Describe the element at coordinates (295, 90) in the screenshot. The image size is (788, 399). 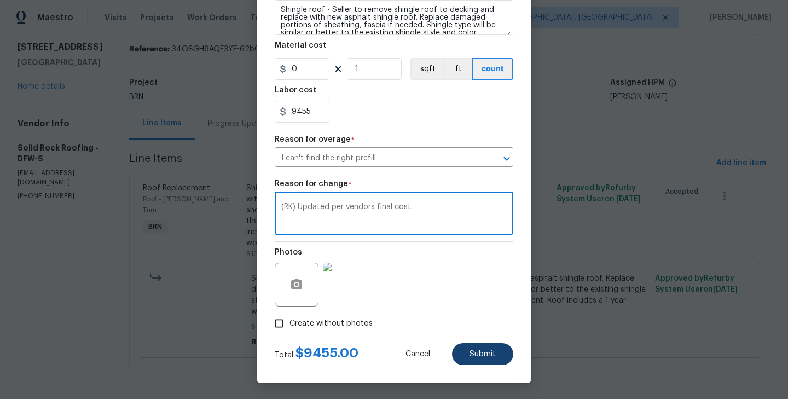
I see `h5: Labor cost` at that location.